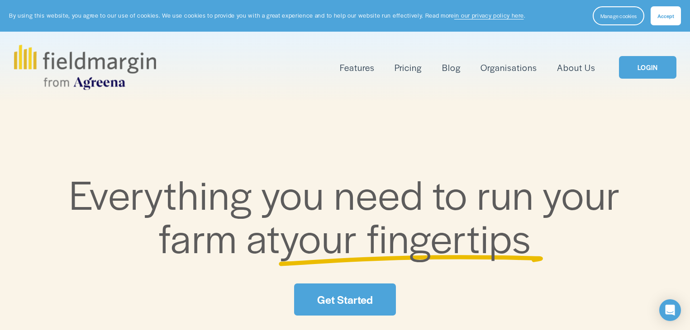  I want to click on a: Organisations, so click(509, 67).